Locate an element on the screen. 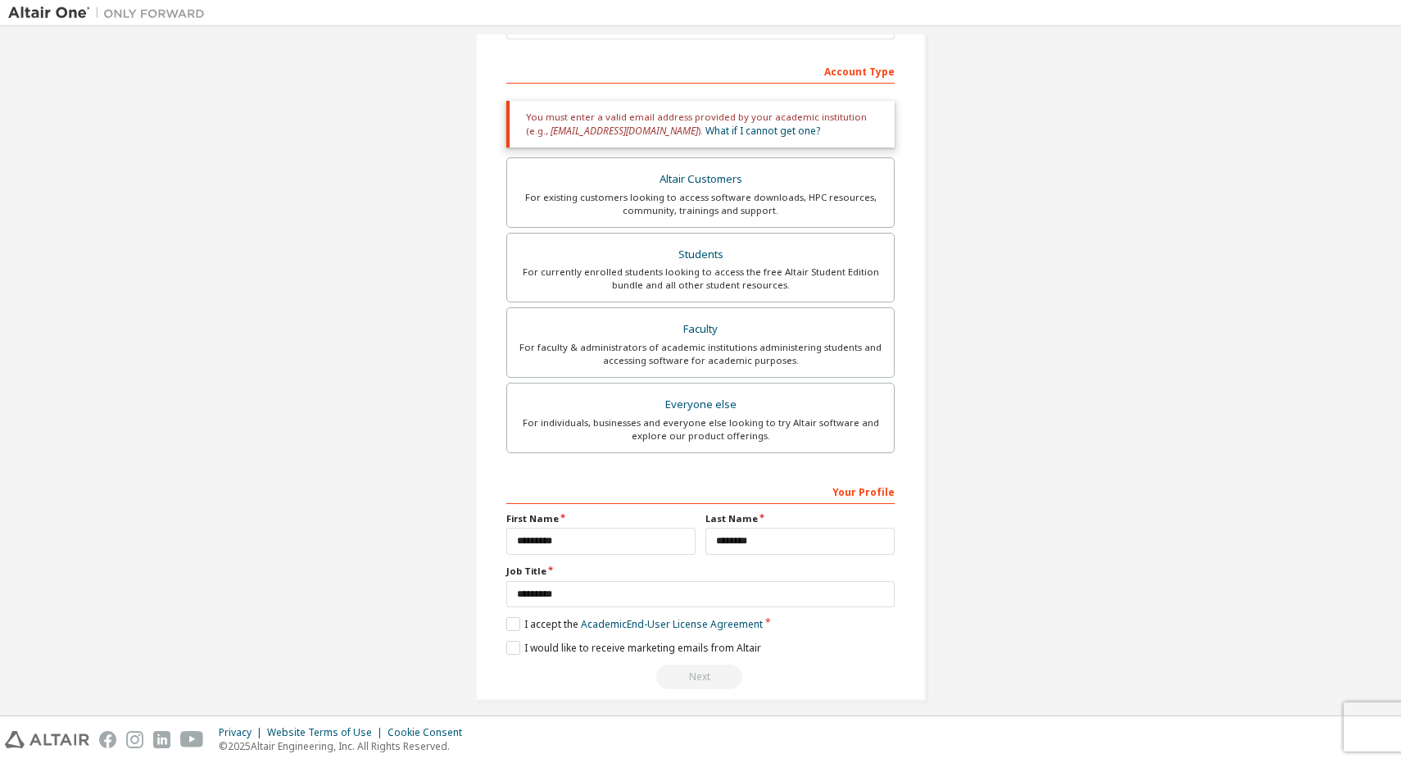 The width and height of the screenshot is (1401, 763). div: Privacy is located at coordinates (243, 733).